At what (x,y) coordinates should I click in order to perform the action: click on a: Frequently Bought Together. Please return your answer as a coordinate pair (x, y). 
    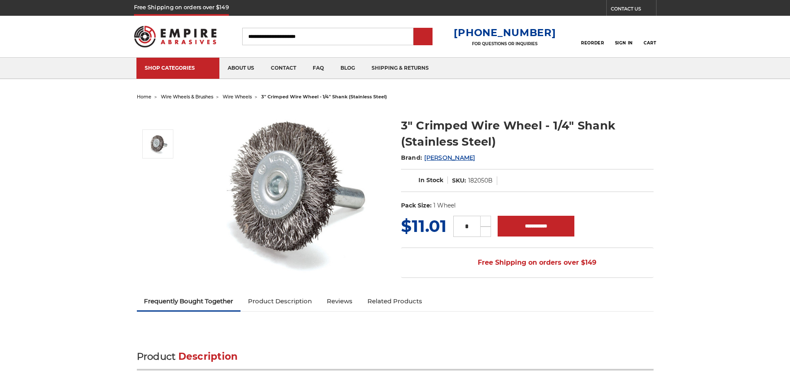
    Looking at the image, I should click on (189, 301).